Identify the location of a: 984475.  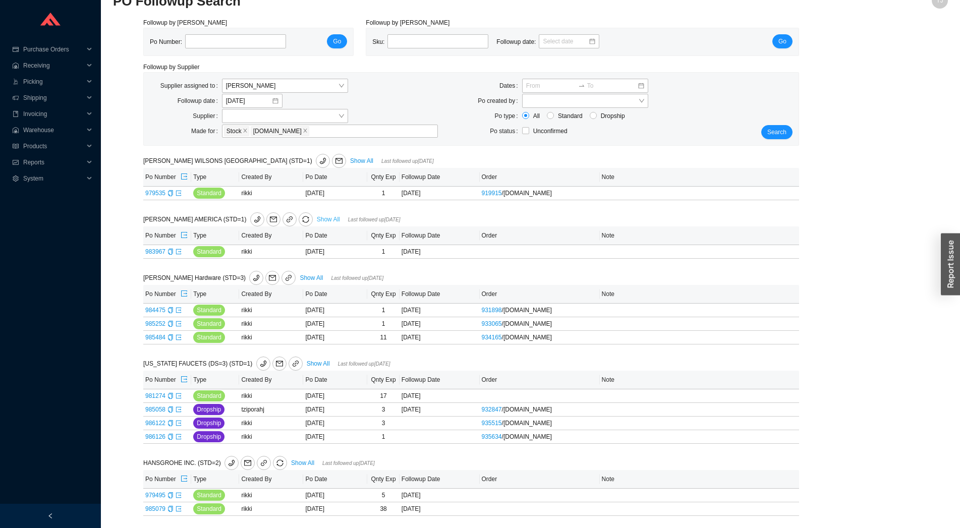
(155, 310).